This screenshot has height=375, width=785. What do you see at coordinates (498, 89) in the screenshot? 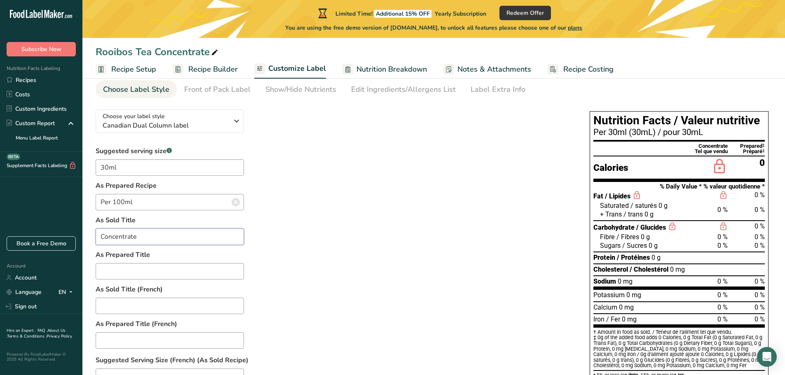
I see `div: Label Extra Info` at bounding box center [498, 89].